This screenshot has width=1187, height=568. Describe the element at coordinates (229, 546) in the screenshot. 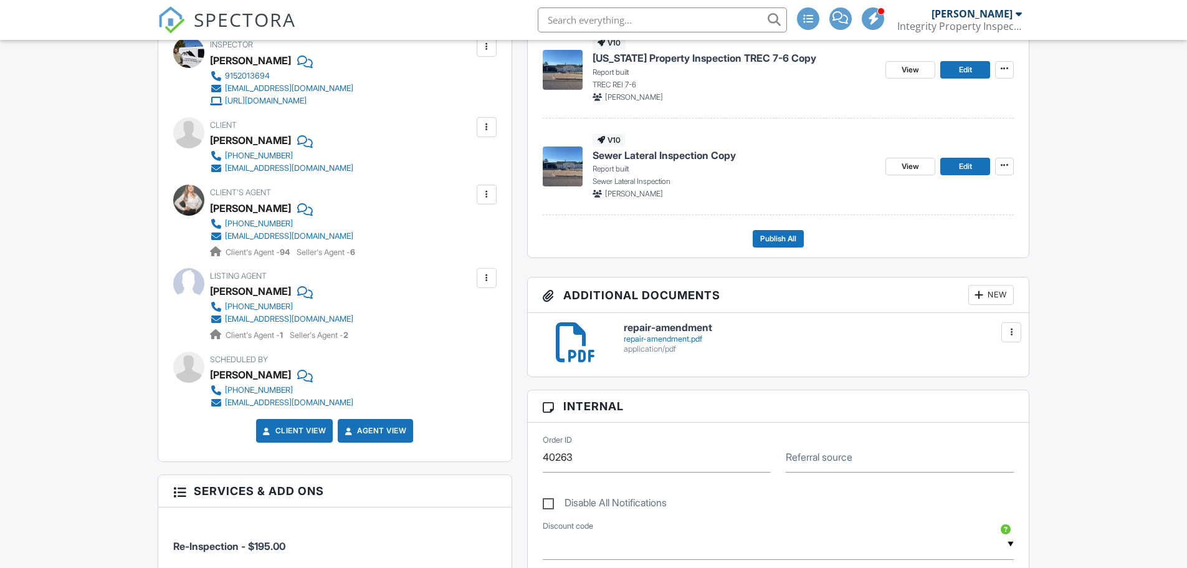

I see `span: Re-Inspection - $195.00` at that location.